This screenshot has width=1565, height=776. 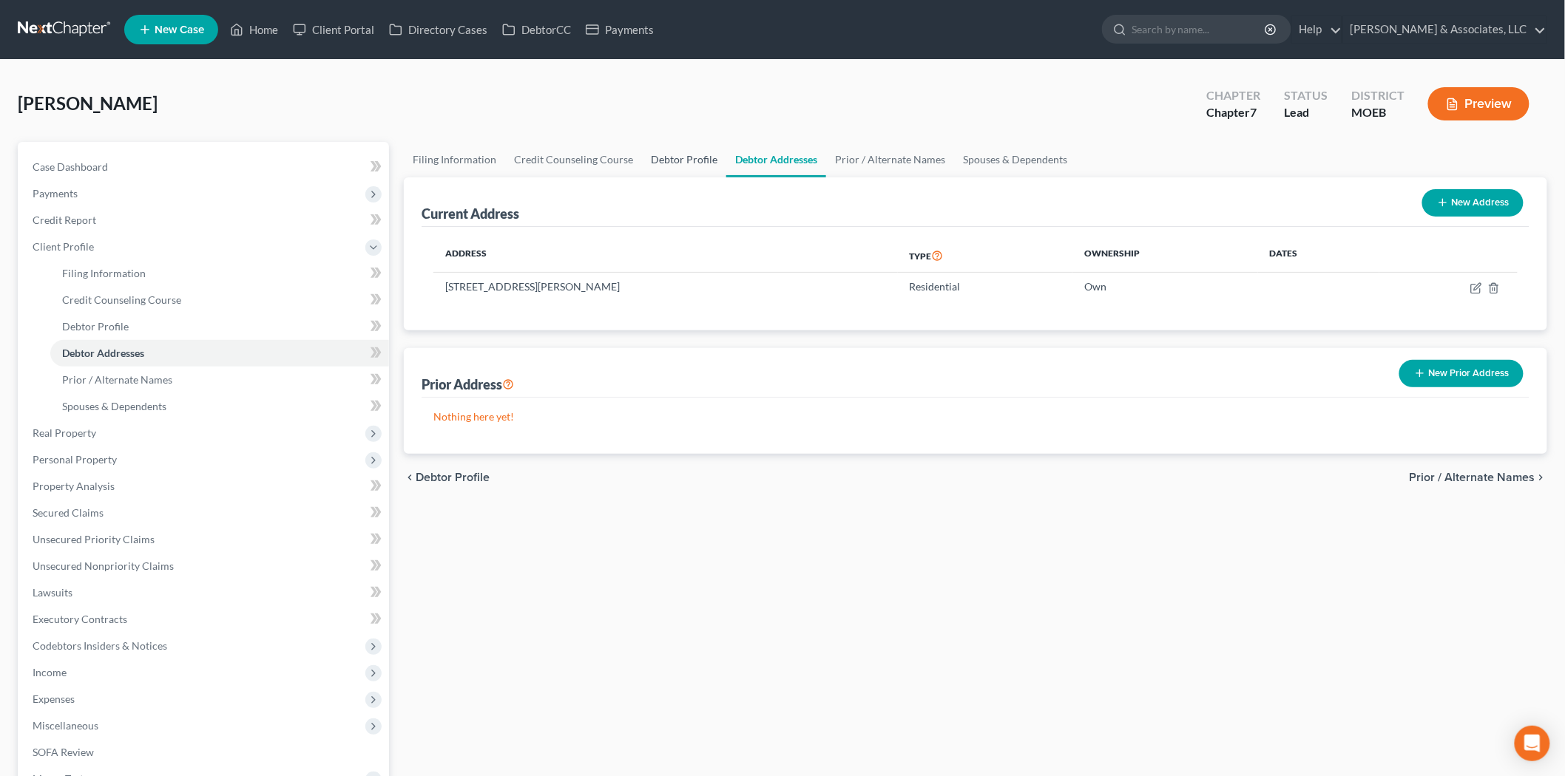 I want to click on a: Credit Report, so click(x=205, y=220).